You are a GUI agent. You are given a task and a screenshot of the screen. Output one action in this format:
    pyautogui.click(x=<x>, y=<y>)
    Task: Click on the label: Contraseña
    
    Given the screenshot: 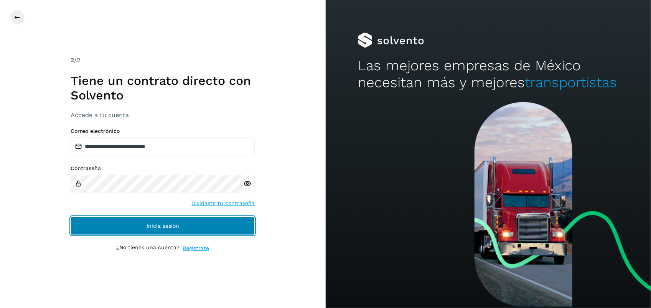 What is the action you would take?
    pyautogui.click(x=163, y=168)
    